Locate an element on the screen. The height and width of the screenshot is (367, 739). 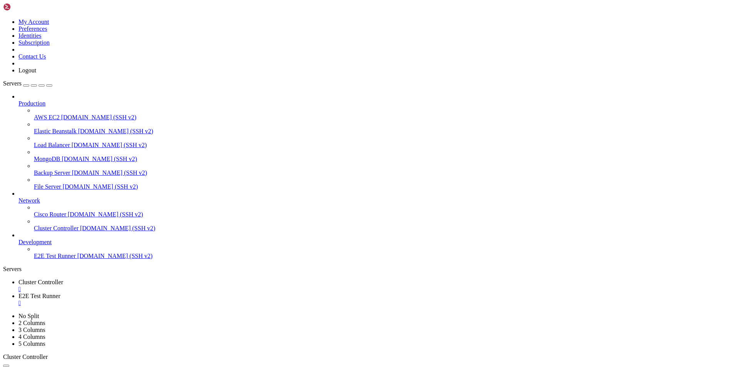
a: 5 Columns is located at coordinates (32, 343).